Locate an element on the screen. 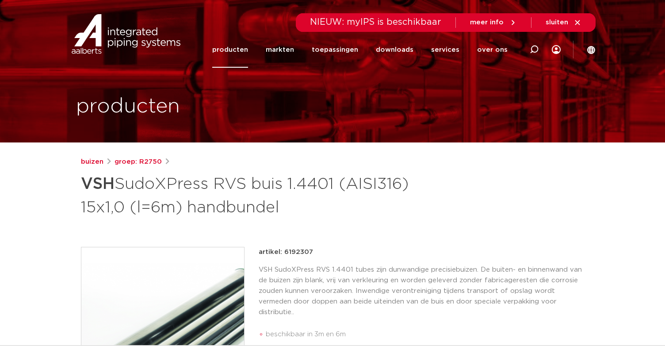 This screenshot has width=665, height=346. h1: producten is located at coordinates (128, 107).